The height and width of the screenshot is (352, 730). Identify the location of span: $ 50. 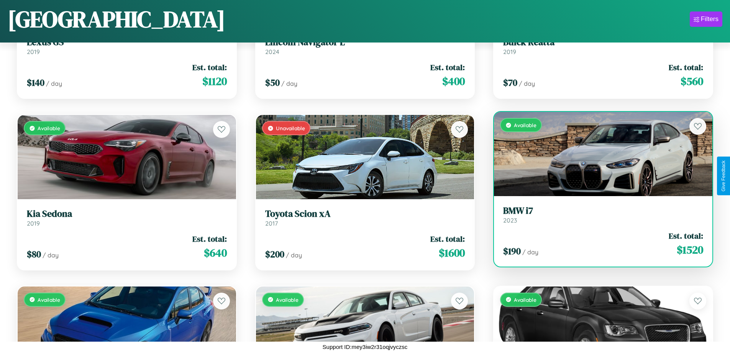
(273, 82).